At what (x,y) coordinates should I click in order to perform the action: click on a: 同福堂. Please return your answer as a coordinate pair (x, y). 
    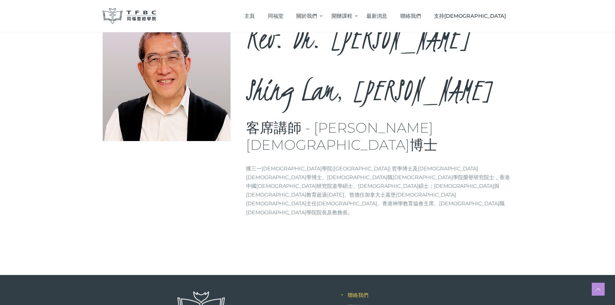
    Looking at the image, I should click on (276, 16).